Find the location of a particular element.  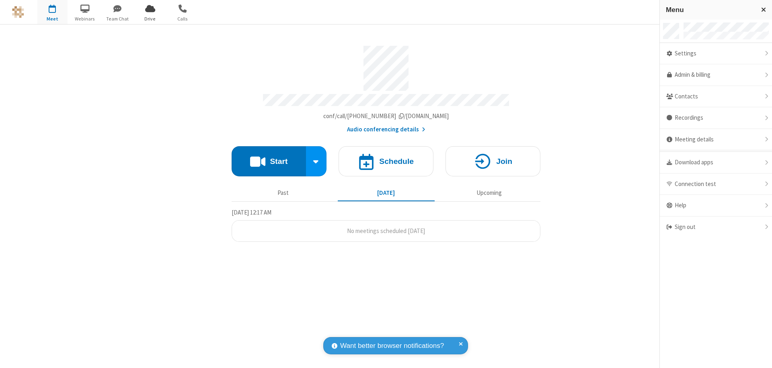

button: Start is located at coordinates (269, 161).